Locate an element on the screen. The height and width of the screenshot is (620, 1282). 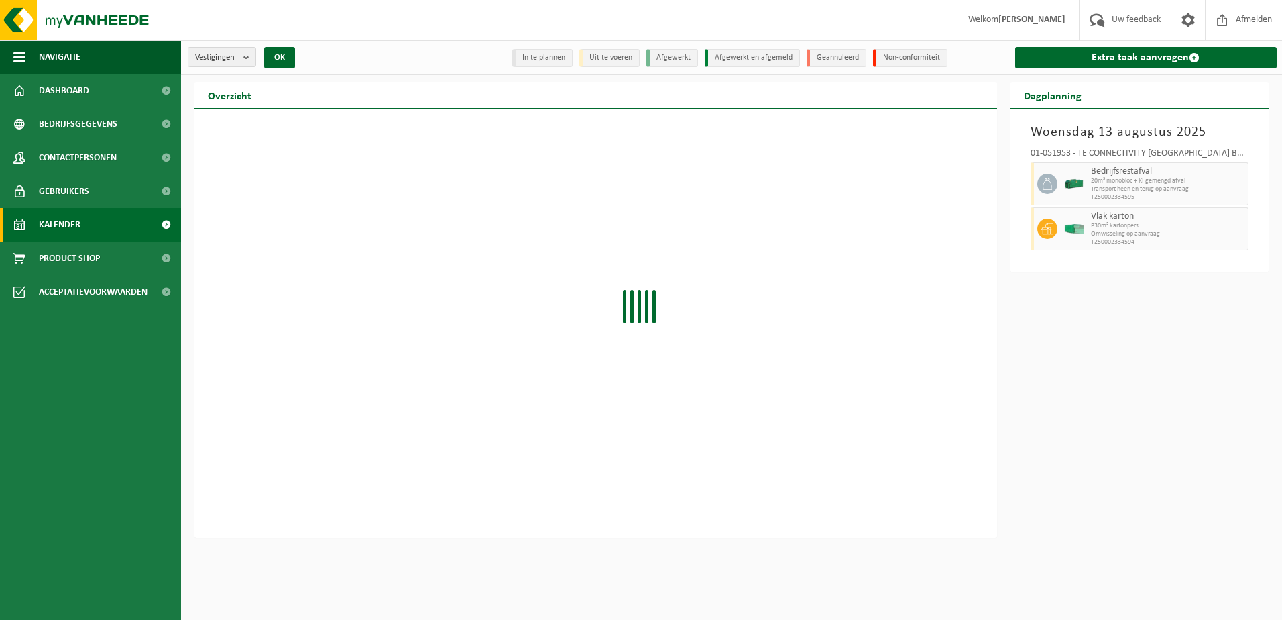
button: OK is located at coordinates (280, 58).